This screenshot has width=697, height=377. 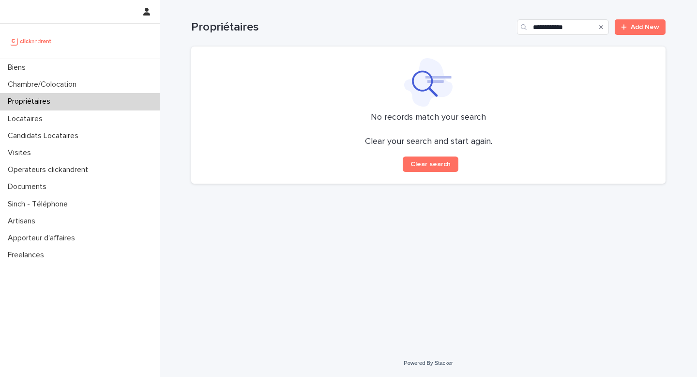 What do you see at coordinates (352, 27) in the screenshot?
I see `h1: Propriétaires` at bounding box center [352, 27].